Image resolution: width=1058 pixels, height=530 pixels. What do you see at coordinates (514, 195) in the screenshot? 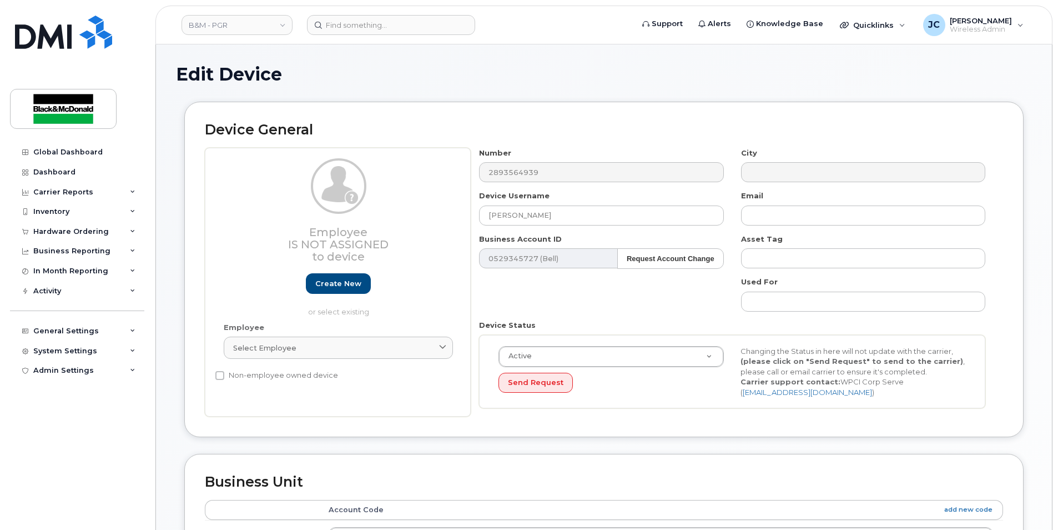
I see `label: Device Username` at bounding box center [514, 195].